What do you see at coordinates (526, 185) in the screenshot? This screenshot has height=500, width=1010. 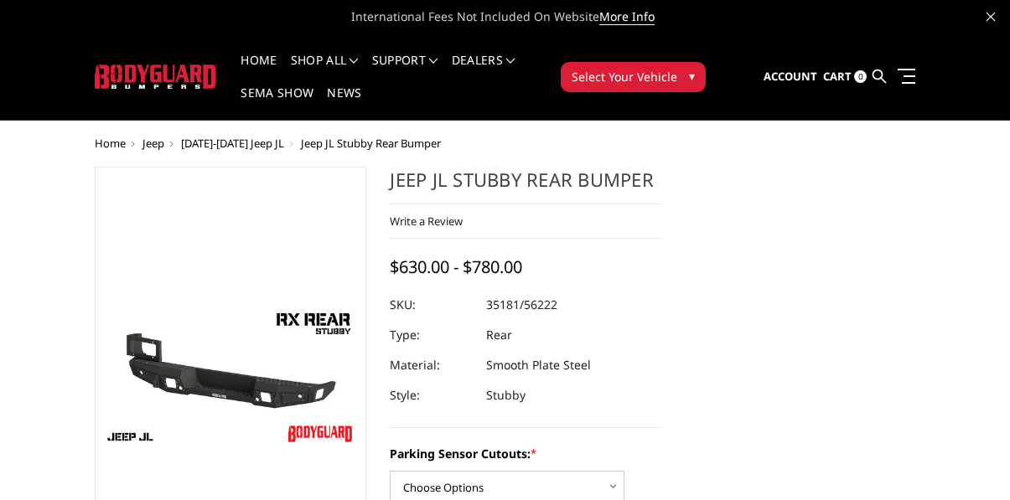 I see `h1: Jeep JL Stubby Rear Bumper` at bounding box center [526, 185].